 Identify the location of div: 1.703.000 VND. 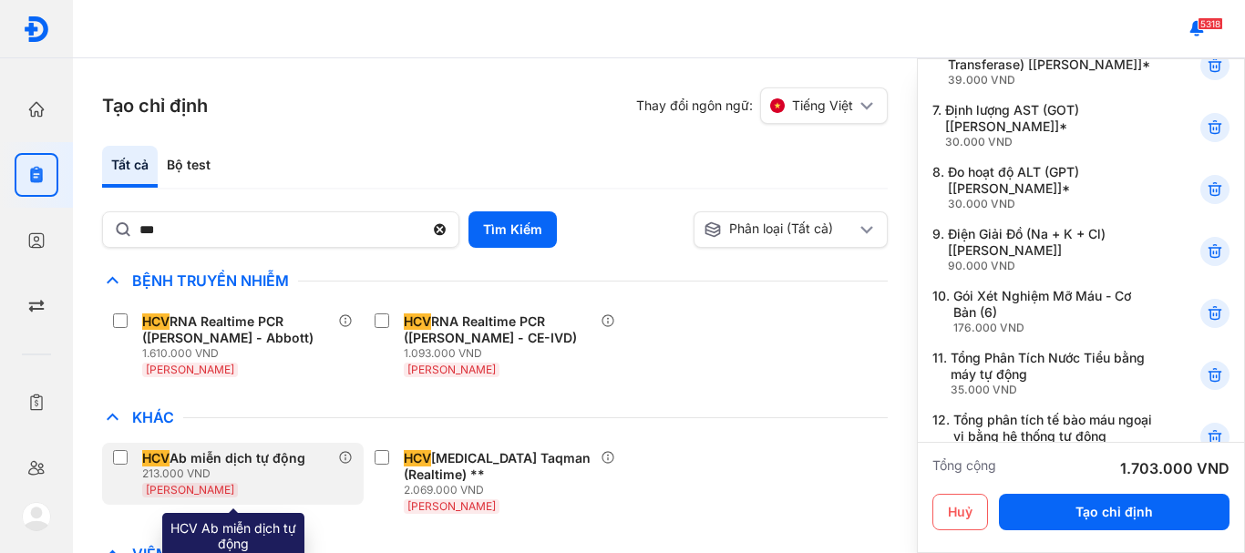
(1175, 468).